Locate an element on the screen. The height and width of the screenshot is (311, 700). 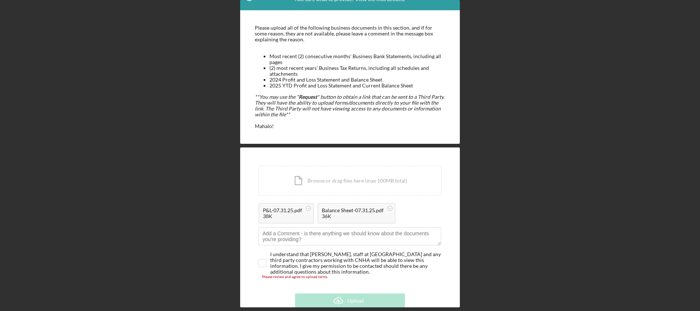
div: Please upload all of the following business documents in this section, and if for some reason, th... is located at coordinates (350, 34).